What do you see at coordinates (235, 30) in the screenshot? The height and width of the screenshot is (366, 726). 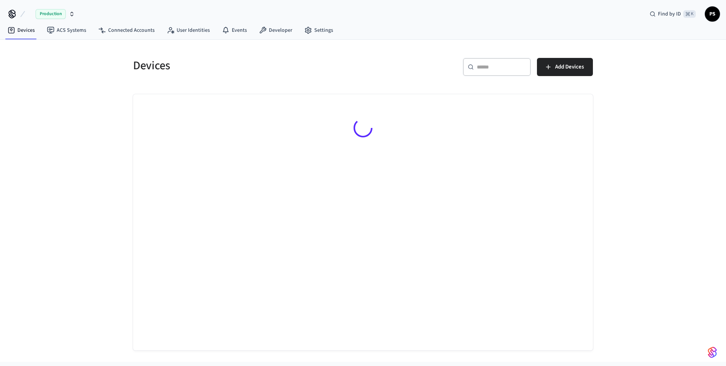 I see `a: Events` at bounding box center [235, 30].